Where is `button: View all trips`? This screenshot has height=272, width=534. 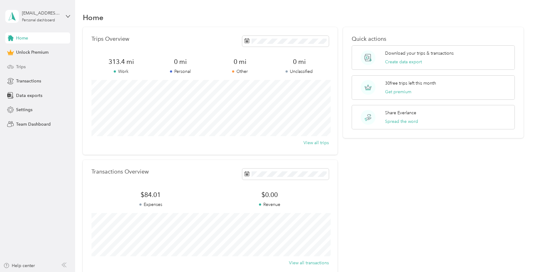
button: View all trips is located at coordinates (316, 143).